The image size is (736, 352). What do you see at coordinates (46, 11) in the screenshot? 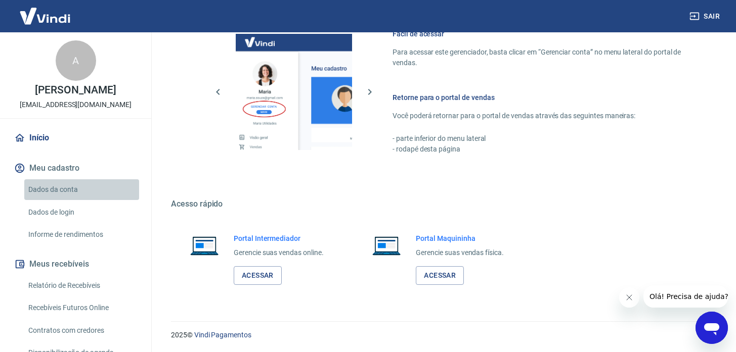
I see `span: Olá! Precisa de ajuda?` at bounding box center [46, 11].